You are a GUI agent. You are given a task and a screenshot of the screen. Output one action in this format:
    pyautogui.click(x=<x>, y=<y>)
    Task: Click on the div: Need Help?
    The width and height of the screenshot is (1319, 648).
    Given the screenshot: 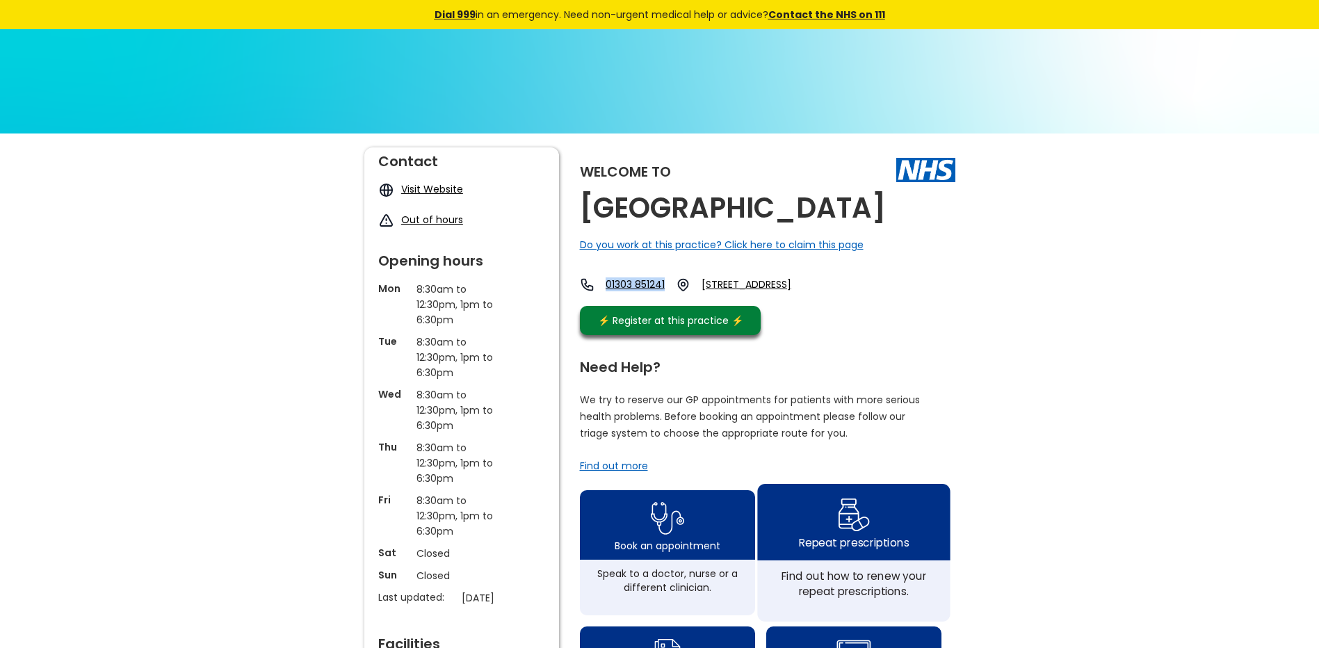 What is the action you would take?
    pyautogui.click(x=761, y=364)
    